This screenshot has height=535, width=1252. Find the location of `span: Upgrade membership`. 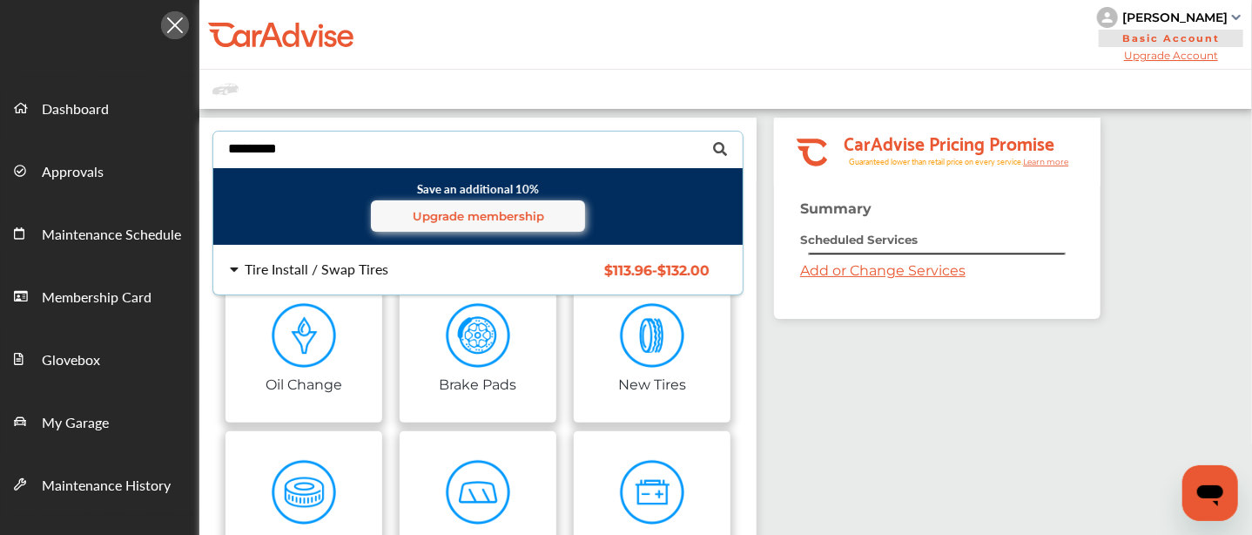

span: Upgrade membership is located at coordinates (478, 216).